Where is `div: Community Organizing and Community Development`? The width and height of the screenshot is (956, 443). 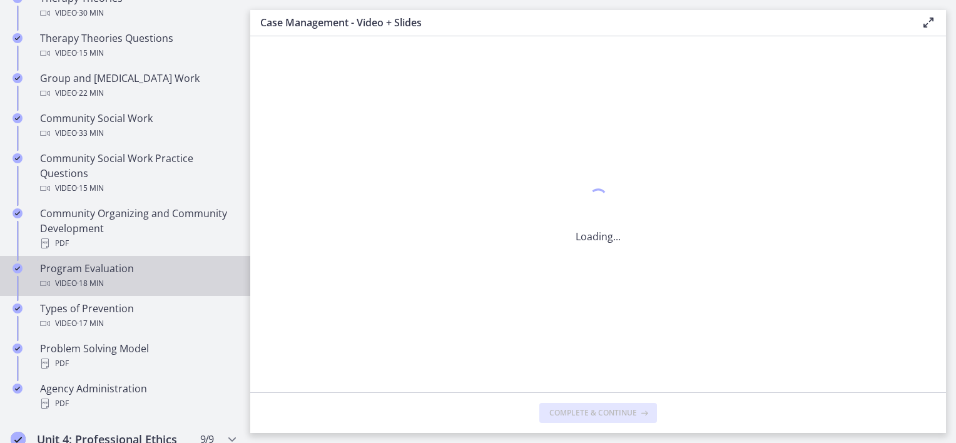 div: Community Organizing and Community Development is located at coordinates (138, 228).